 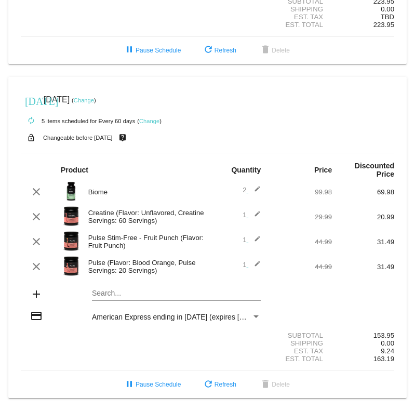 I want to click on span: 223.95, so click(x=384, y=24).